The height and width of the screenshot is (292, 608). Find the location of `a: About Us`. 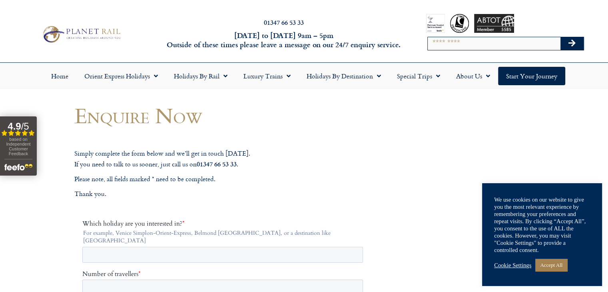

a: About Us is located at coordinates (473, 76).